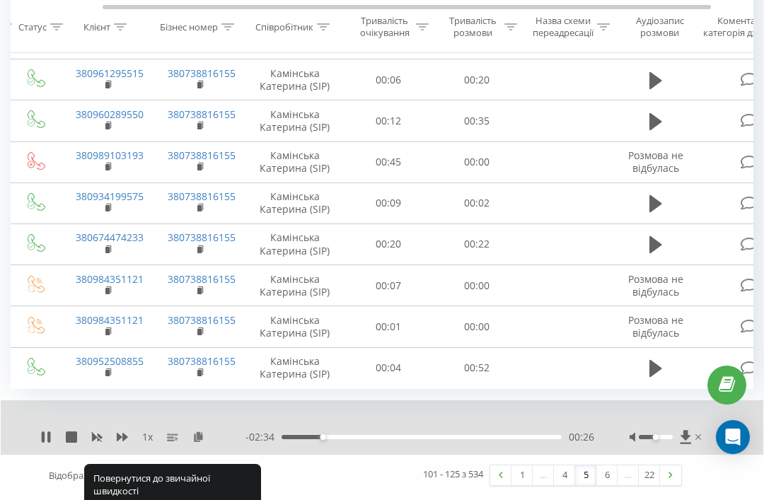 The height and width of the screenshot is (500, 764). Describe the element at coordinates (147, 437) in the screenshot. I see `span: 1 x` at that location.